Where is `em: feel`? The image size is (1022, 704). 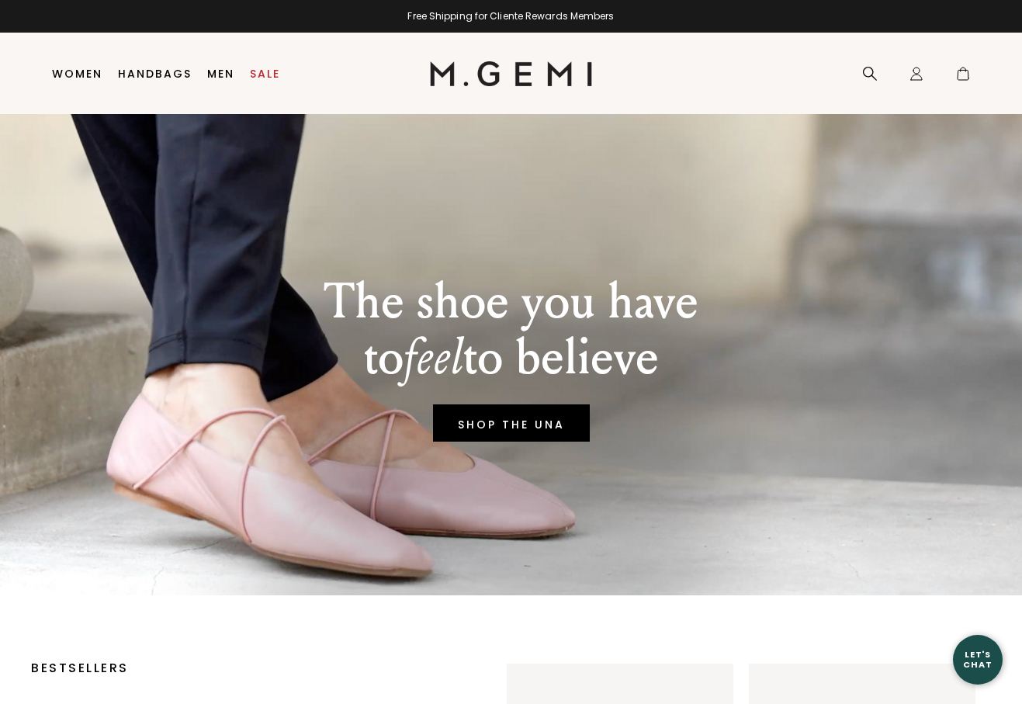
em: feel is located at coordinates (433, 357).